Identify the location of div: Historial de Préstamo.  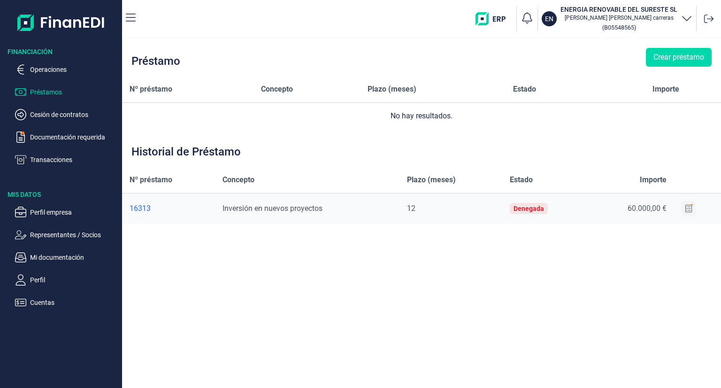
(186, 152).